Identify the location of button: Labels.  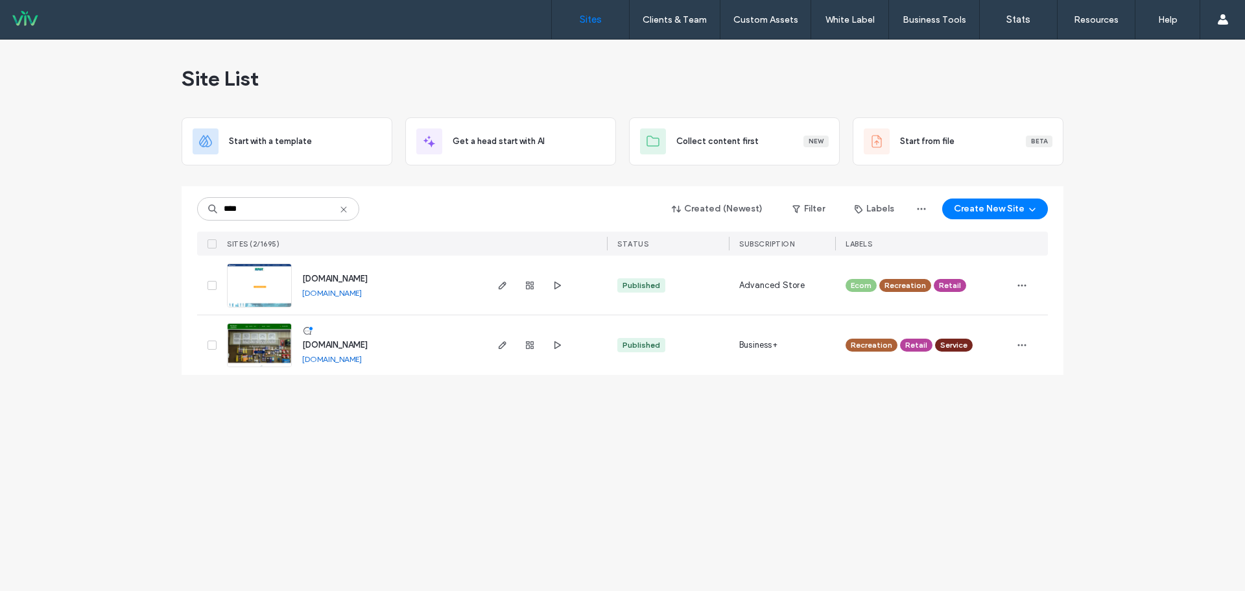
(874, 209).